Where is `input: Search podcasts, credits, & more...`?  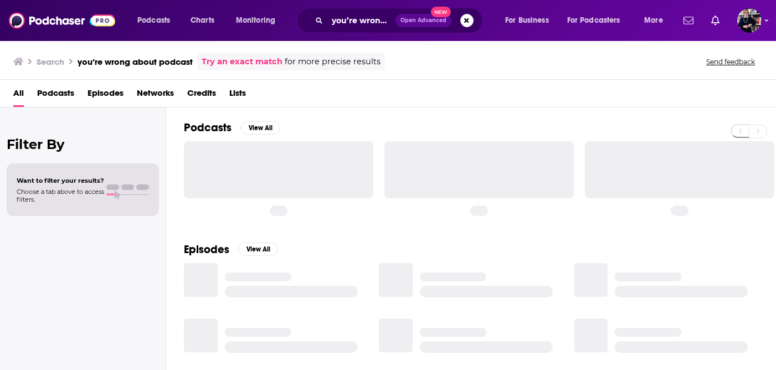 input: Search podcasts, credits, & more... is located at coordinates (361, 20).